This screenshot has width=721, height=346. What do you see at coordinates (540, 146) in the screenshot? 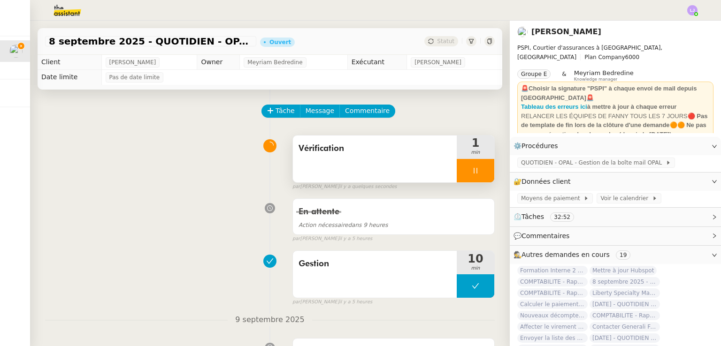
I see `span: Procédures` at bounding box center [540, 146].